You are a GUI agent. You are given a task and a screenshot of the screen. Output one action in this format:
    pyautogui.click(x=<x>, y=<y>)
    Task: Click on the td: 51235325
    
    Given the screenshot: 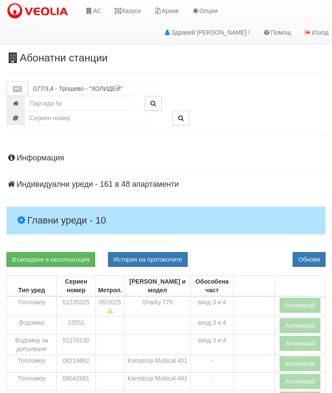 What is the action you would take?
    pyautogui.click(x=76, y=307)
    